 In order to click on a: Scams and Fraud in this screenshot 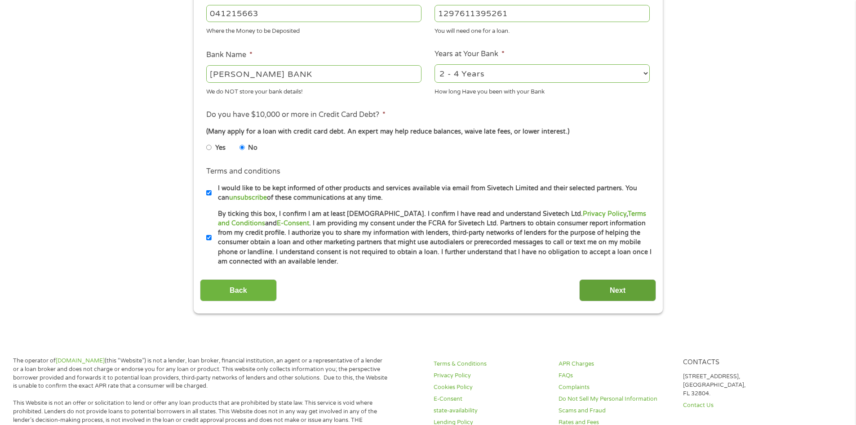, I will do `click(616, 410)`.